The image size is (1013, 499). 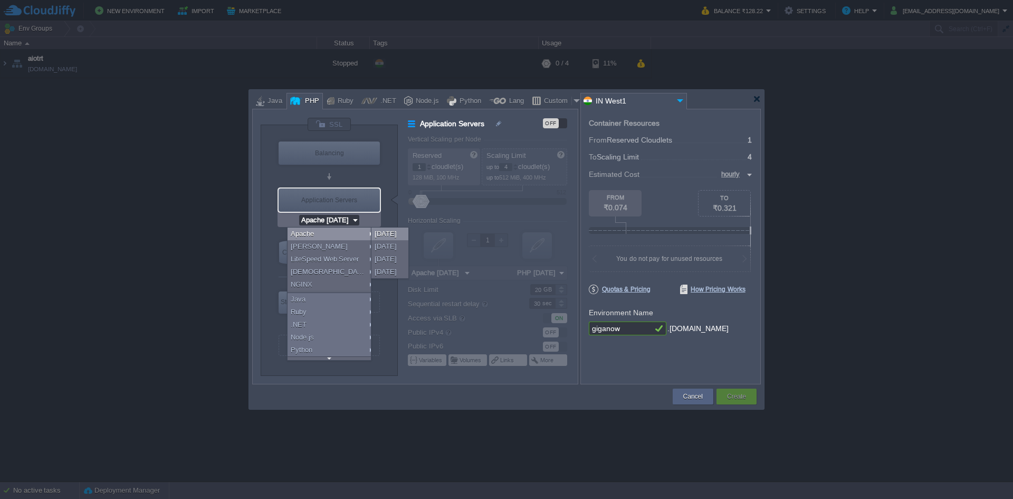 What do you see at coordinates (329, 153) in the screenshot?
I see `div: Balancing` at bounding box center [329, 153].